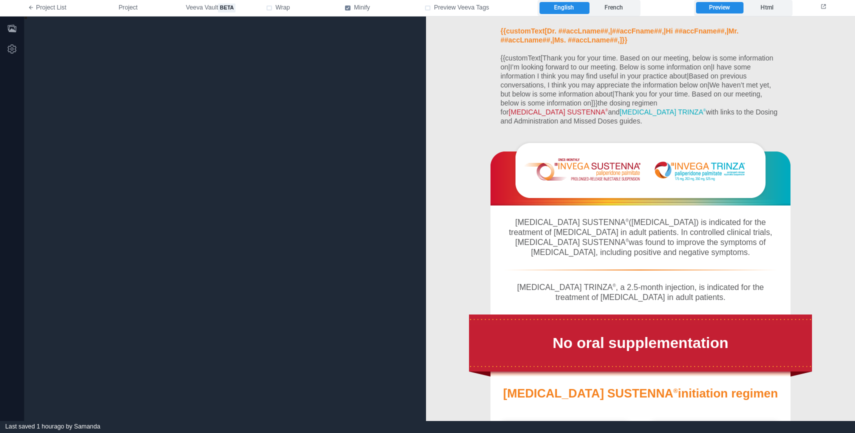  I want to click on span: Minify, so click(362, 8).